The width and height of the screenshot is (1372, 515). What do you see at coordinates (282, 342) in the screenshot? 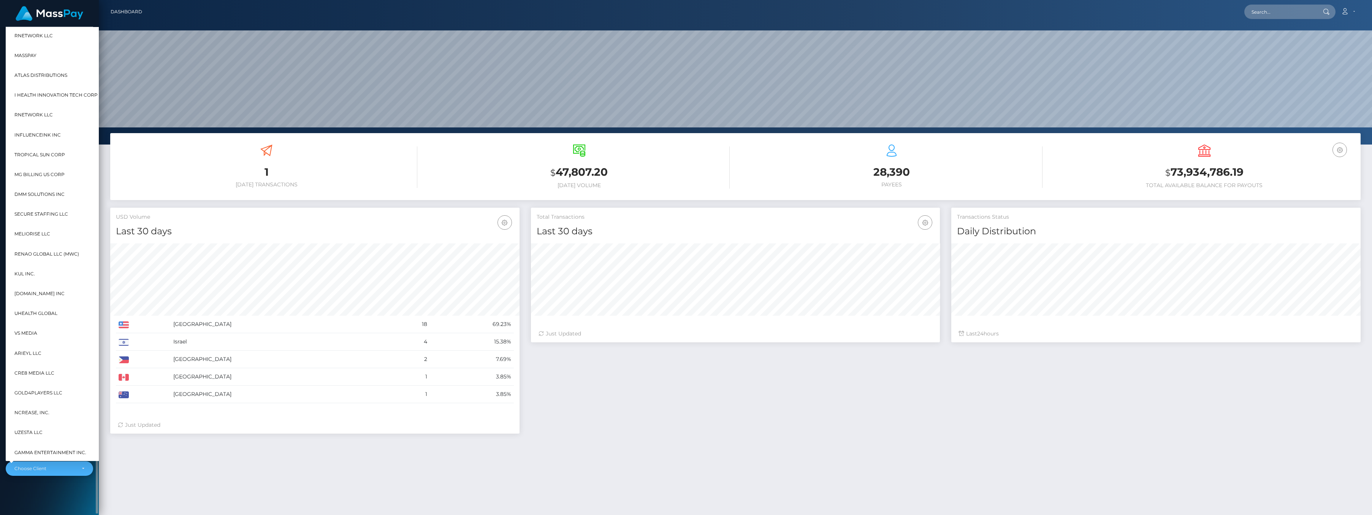
I see `td: Israel` at bounding box center [282, 342].